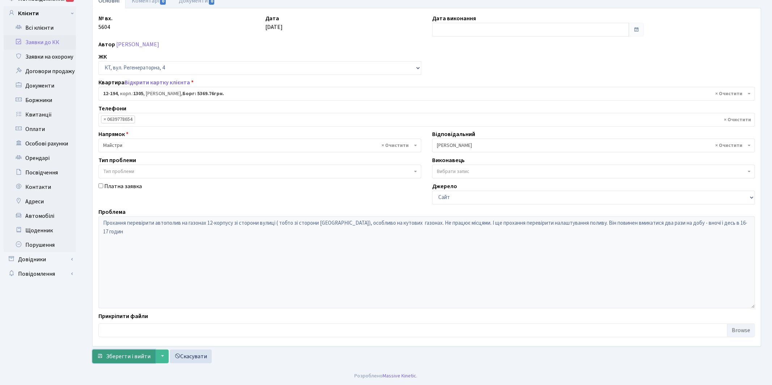  Describe the element at coordinates (128, 357) in the screenshot. I see `span: Зберегти і вийти` at that location.